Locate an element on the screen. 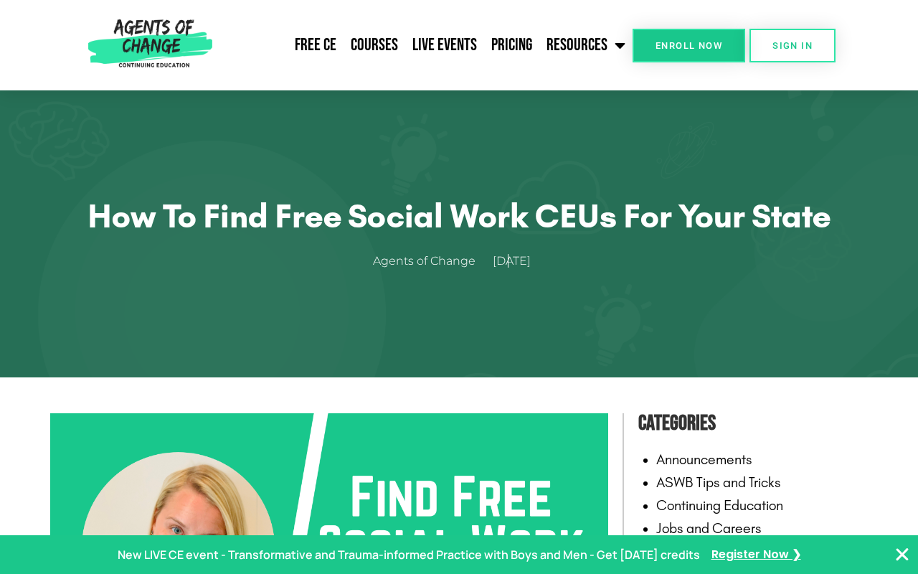 This screenshot has height=574, width=918. a: Free CE is located at coordinates (315, 45).